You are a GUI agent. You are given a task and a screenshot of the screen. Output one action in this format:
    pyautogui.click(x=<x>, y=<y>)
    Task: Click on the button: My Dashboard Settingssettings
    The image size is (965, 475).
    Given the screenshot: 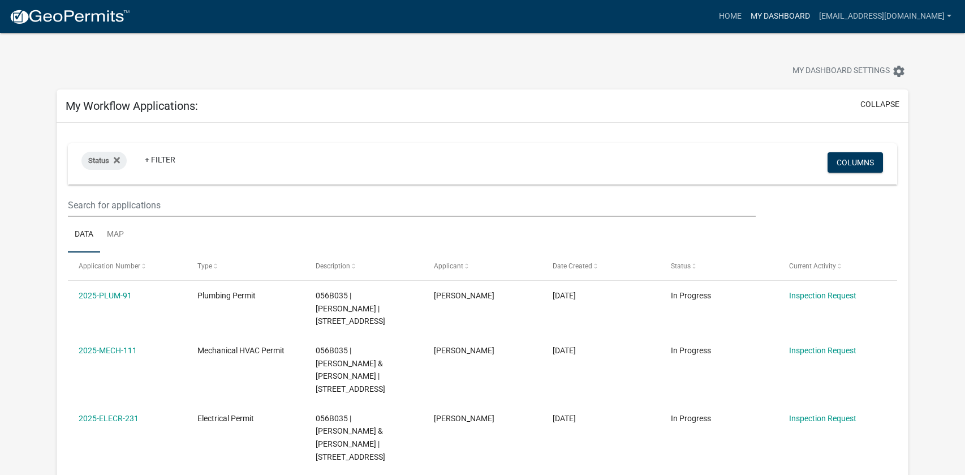 What is the action you would take?
    pyautogui.click(x=849, y=71)
    